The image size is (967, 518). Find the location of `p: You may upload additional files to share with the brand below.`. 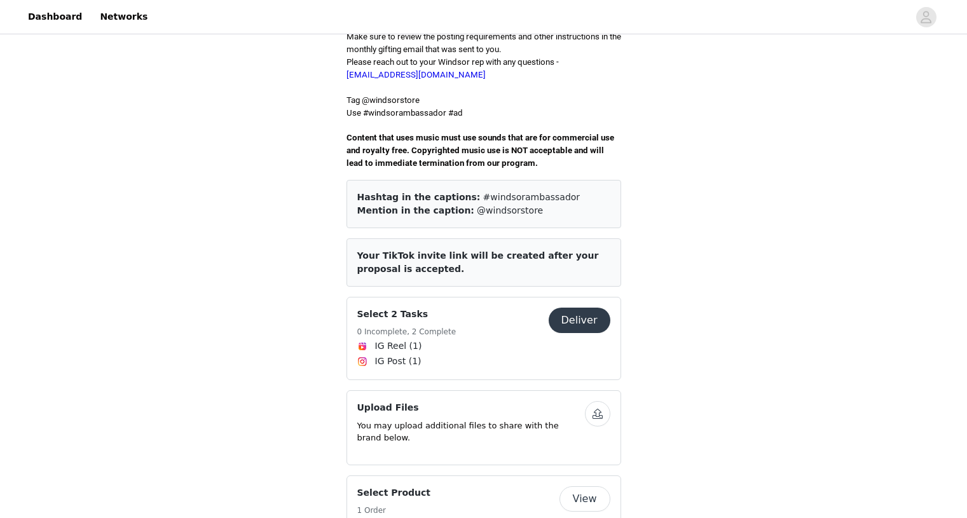

p: You may upload additional files to share with the brand below. is located at coordinates (471, 432).